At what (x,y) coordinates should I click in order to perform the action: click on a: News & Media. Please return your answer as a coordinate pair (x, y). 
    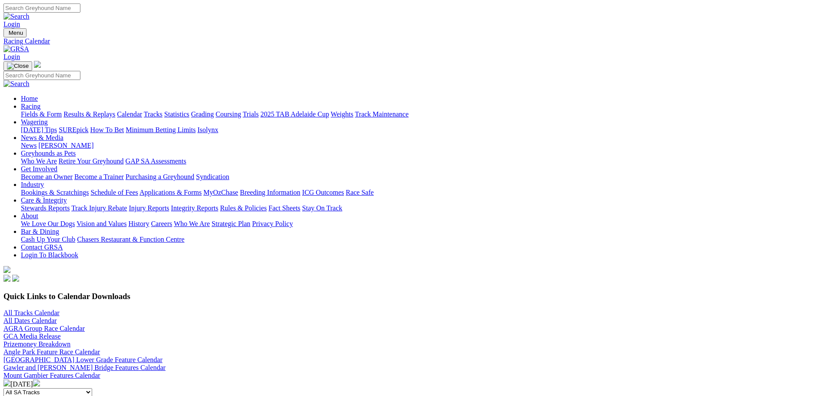
    Looking at the image, I should click on (42, 137).